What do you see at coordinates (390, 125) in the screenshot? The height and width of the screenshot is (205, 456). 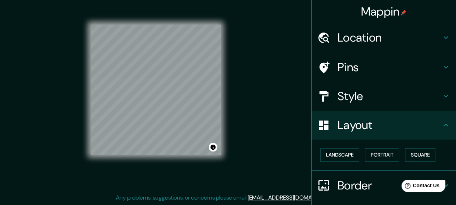 I see `h4: Layout` at bounding box center [390, 125].